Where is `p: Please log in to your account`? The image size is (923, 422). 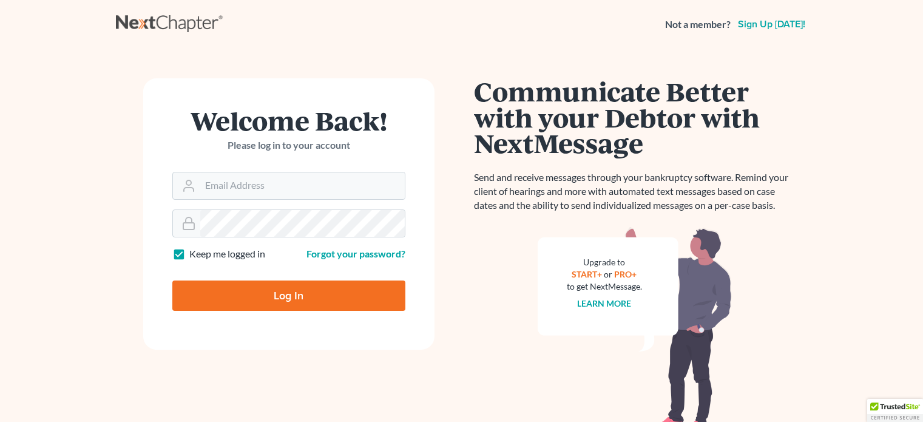 p: Please log in to your account is located at coordinates (289, 145).